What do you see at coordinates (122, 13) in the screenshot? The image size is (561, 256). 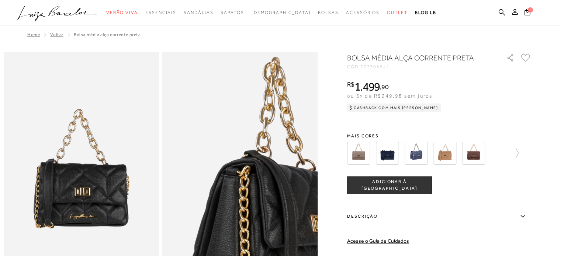 I see `span: Verão Viva` at bounding box center [122, 13].